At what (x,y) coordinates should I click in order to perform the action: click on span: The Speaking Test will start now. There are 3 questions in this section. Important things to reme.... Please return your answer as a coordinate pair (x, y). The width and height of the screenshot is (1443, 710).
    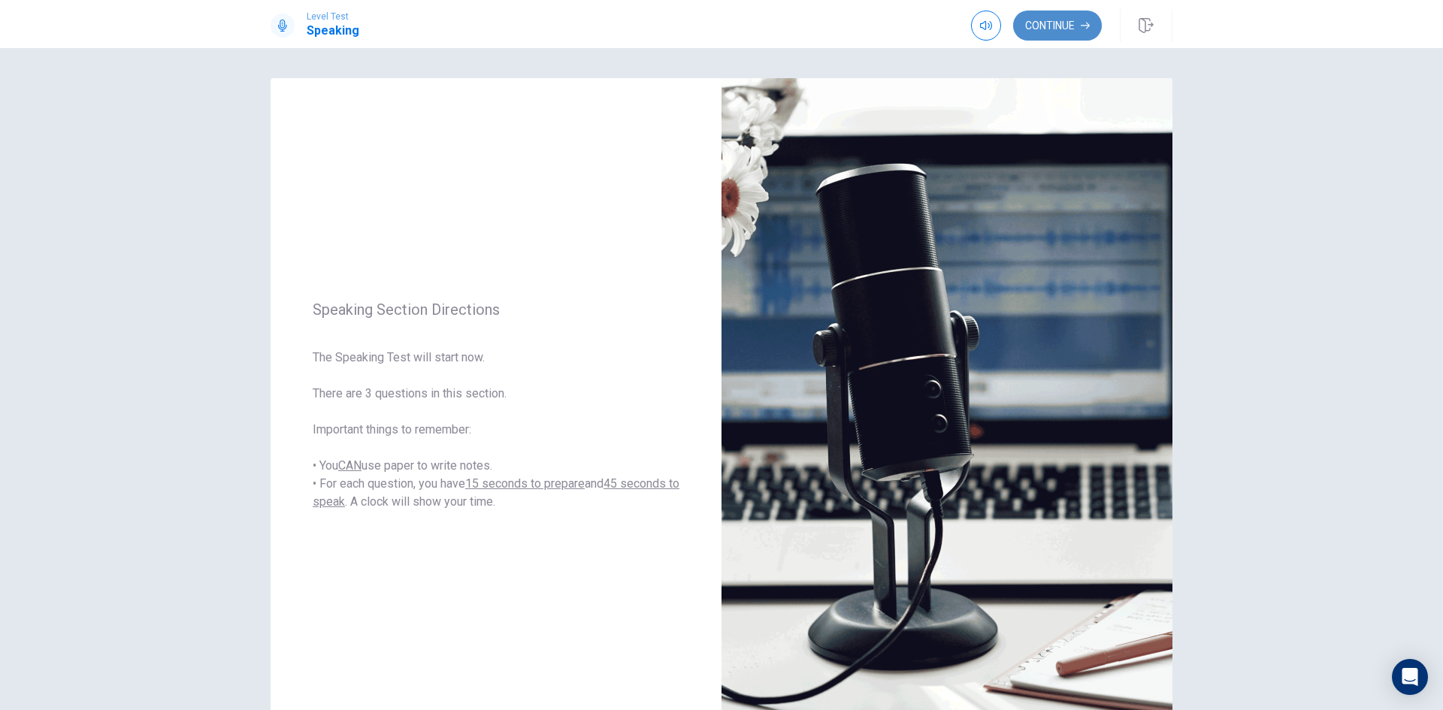
    Looking at the image, I should click on (496, 430).